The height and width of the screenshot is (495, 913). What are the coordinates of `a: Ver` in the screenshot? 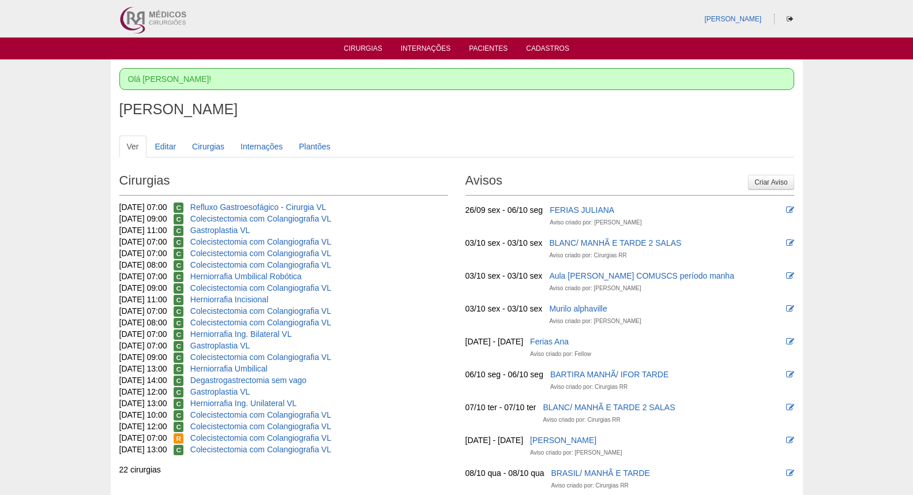 It's located at (133, 146).